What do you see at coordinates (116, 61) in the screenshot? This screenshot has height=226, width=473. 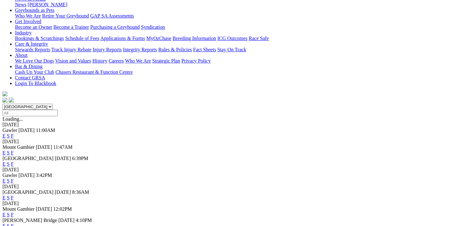 I see `a: Careers` at bounding box center [116, 61].